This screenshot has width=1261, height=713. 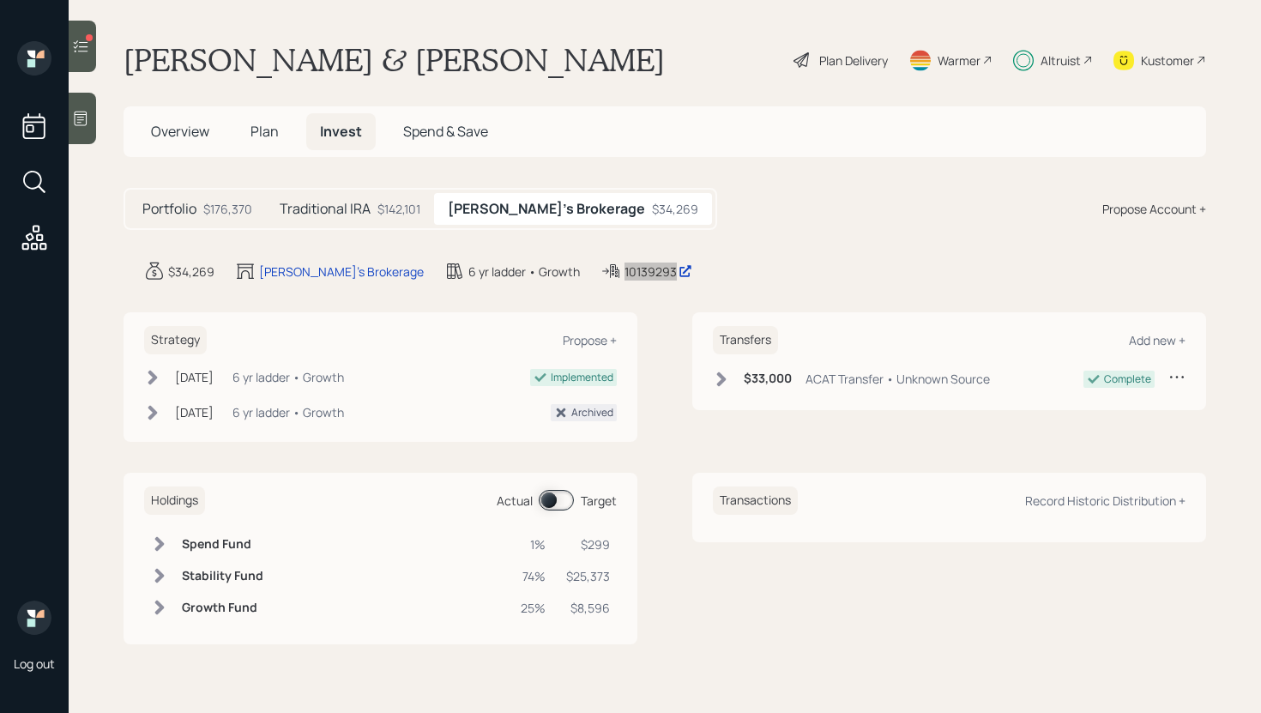 What do you see at coordinates (515, 500) in the screenshot?
I see `div: Actual` at bounding box center [515, 500].